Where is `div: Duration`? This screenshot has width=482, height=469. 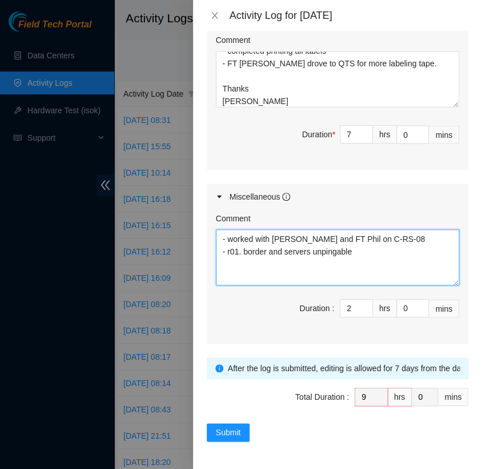 div: Duration is located at coordinates (319, 134).